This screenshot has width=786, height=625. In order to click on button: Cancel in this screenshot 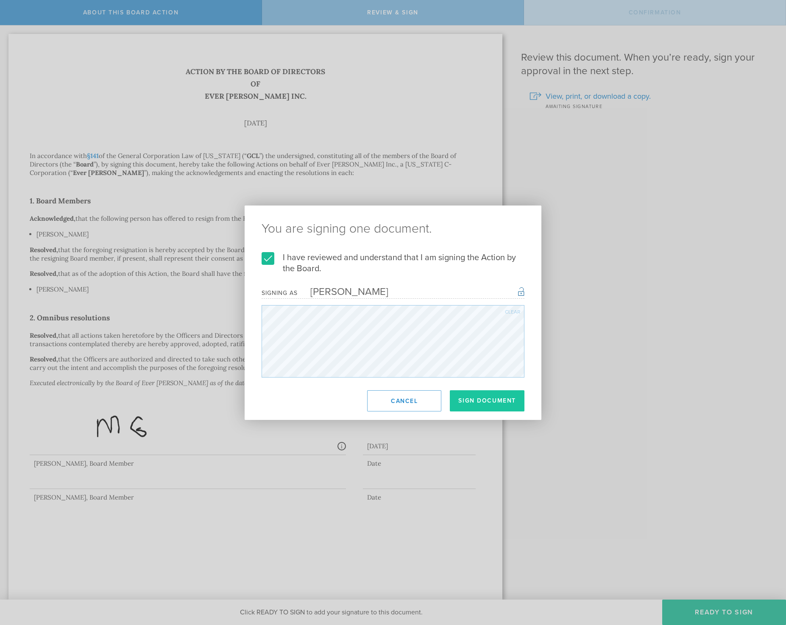, I will do `click(404, 401)`.